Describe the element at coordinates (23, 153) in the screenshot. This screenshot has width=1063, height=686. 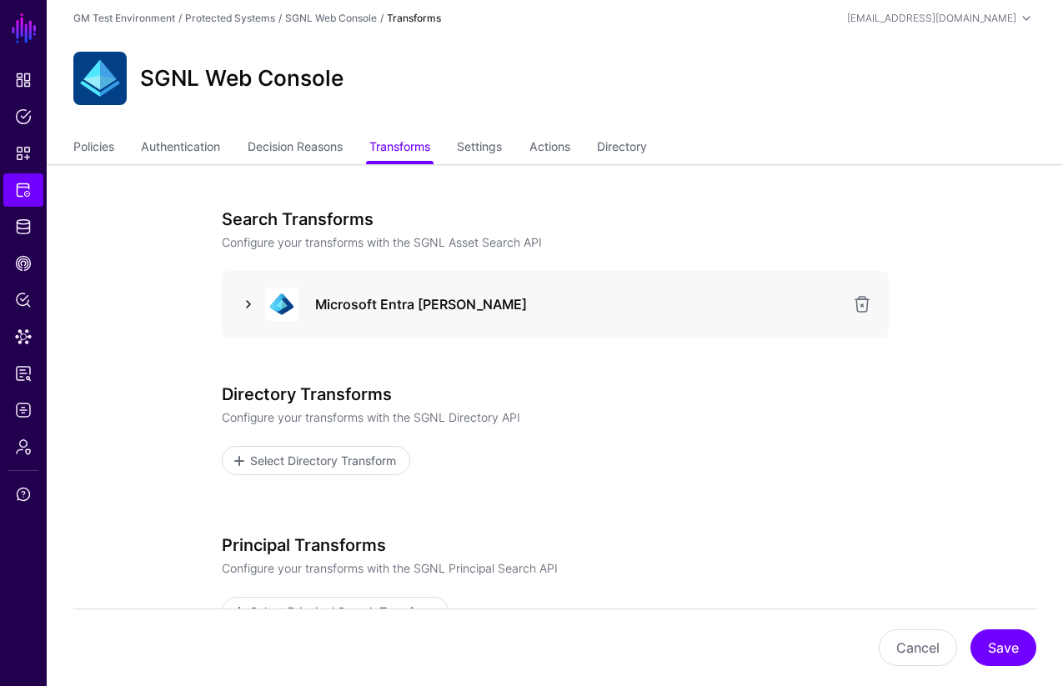
I see `span: Snippets` at that location.